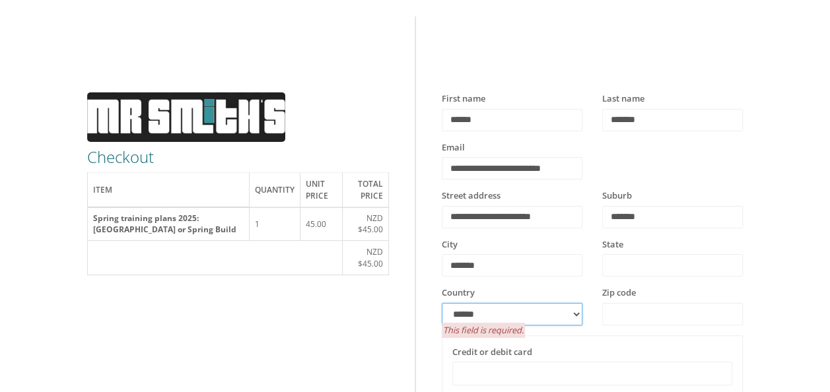 This screenshot has height=392, width=830. I want to click on td: 45.00, so click(321, 224).